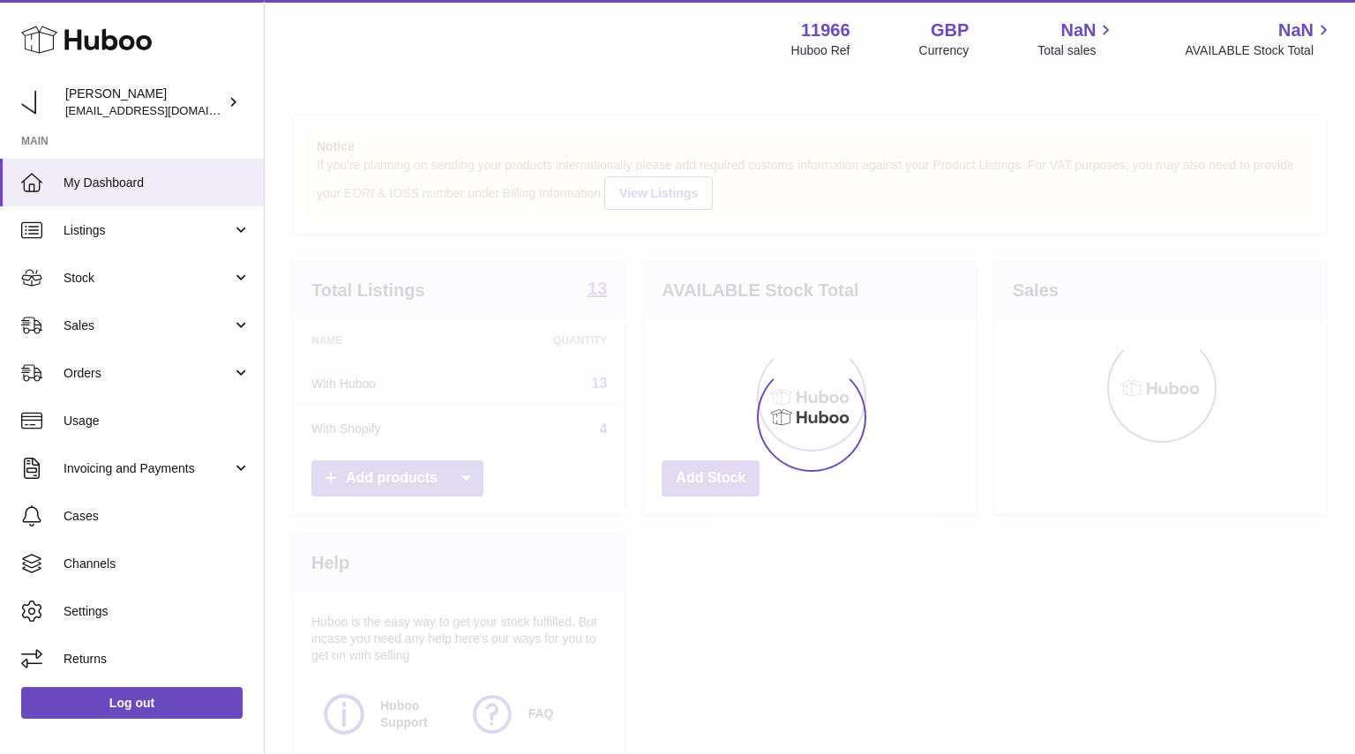 The image size is (1355, 754). What do you see at coordinates (1077, 50) in the screenshot?
I see `span: Total sales` at bounding box center [1077, 50].